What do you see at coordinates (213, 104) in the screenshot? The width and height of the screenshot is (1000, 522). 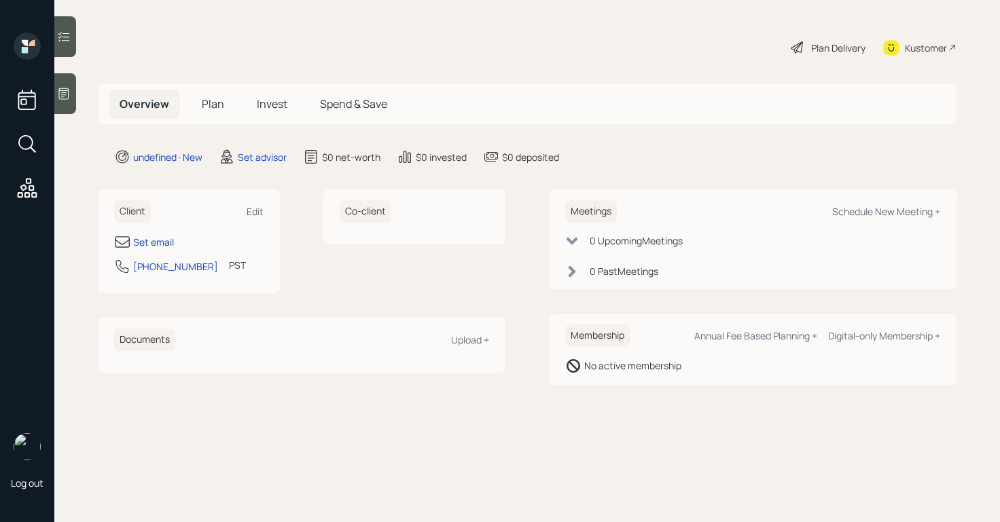 I see `span: Plan` at bounding box center [213, 104].